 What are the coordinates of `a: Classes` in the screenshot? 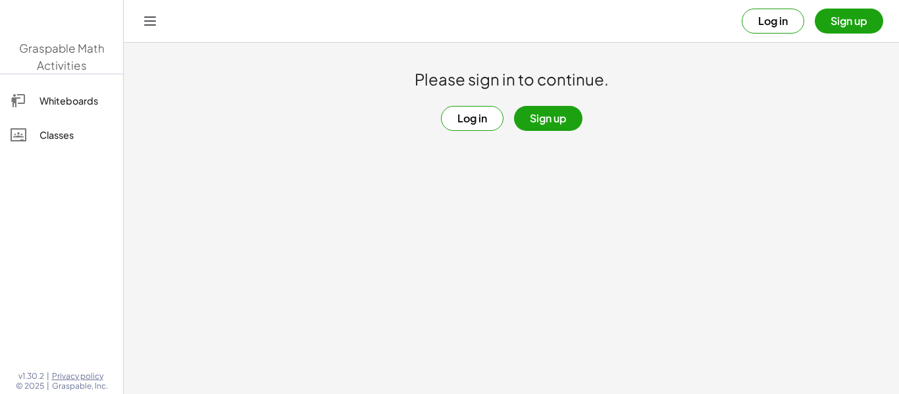 It's located at (61, 135).